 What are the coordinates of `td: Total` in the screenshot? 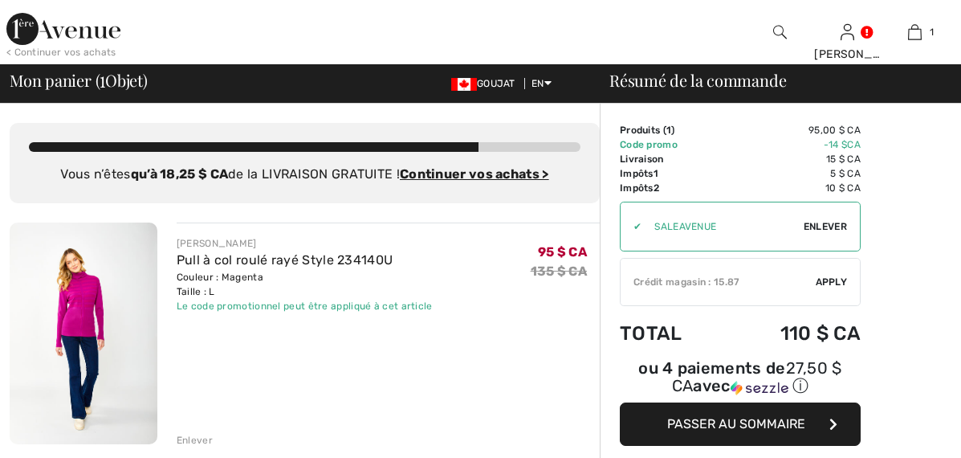 It's located at (672, 333).